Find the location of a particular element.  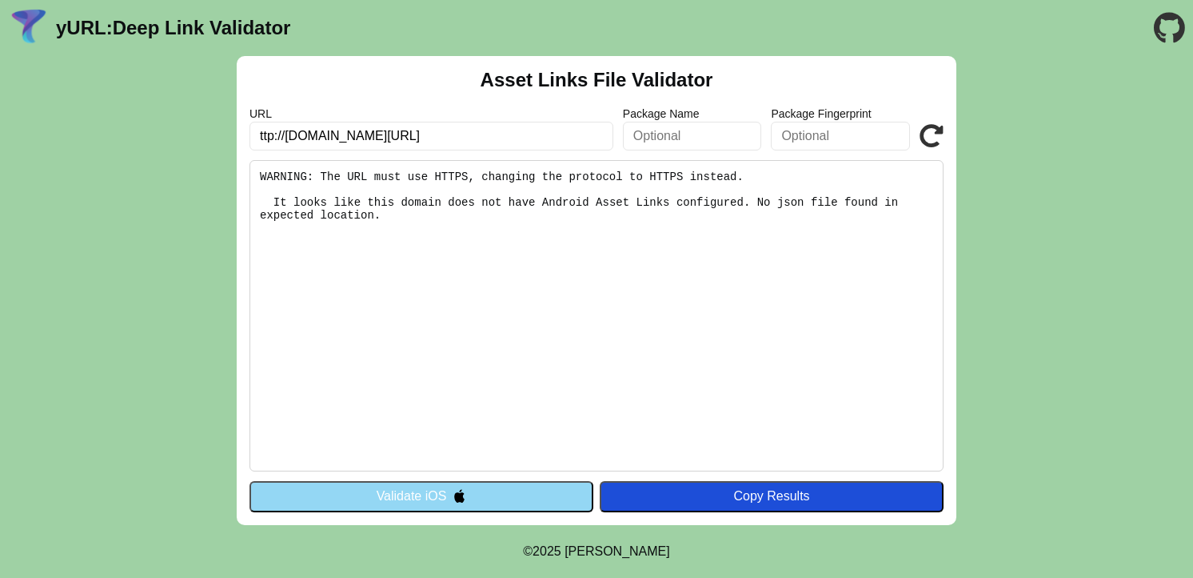

div: Copy Results is located at coordinates (772, 496).